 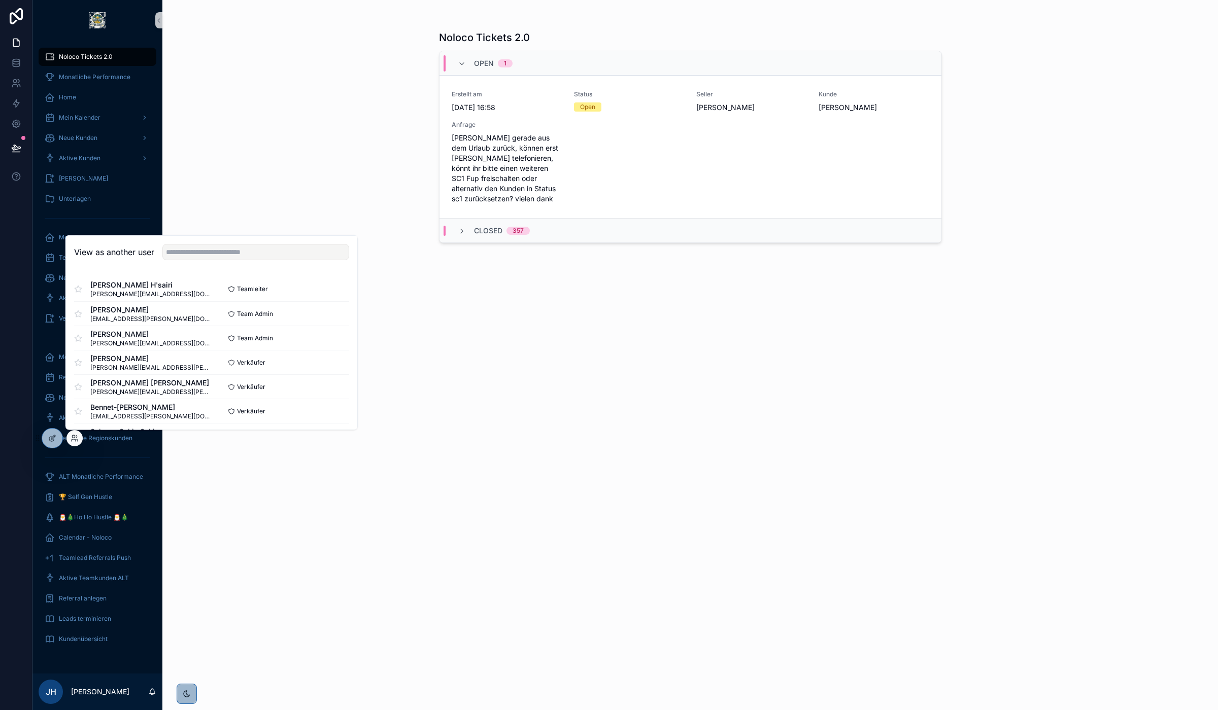 What do you see at coordinates (488, 231) in the screenshot?
I see `span: Closed` at bounding box center [488, 231].